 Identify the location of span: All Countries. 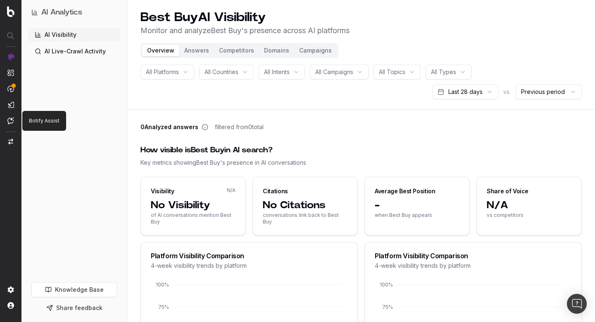
(222, 72).